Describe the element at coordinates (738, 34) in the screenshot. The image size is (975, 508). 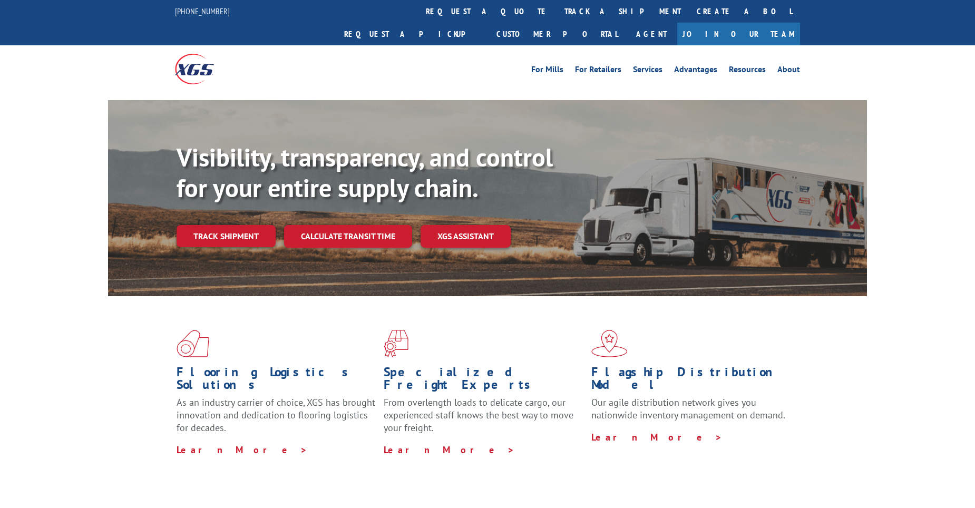
I see `a: Join Our Team` at that location.